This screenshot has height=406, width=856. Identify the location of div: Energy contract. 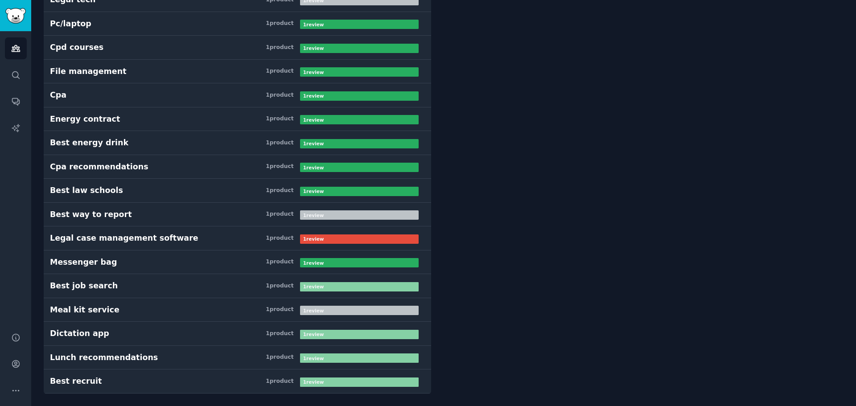
(85, 119).